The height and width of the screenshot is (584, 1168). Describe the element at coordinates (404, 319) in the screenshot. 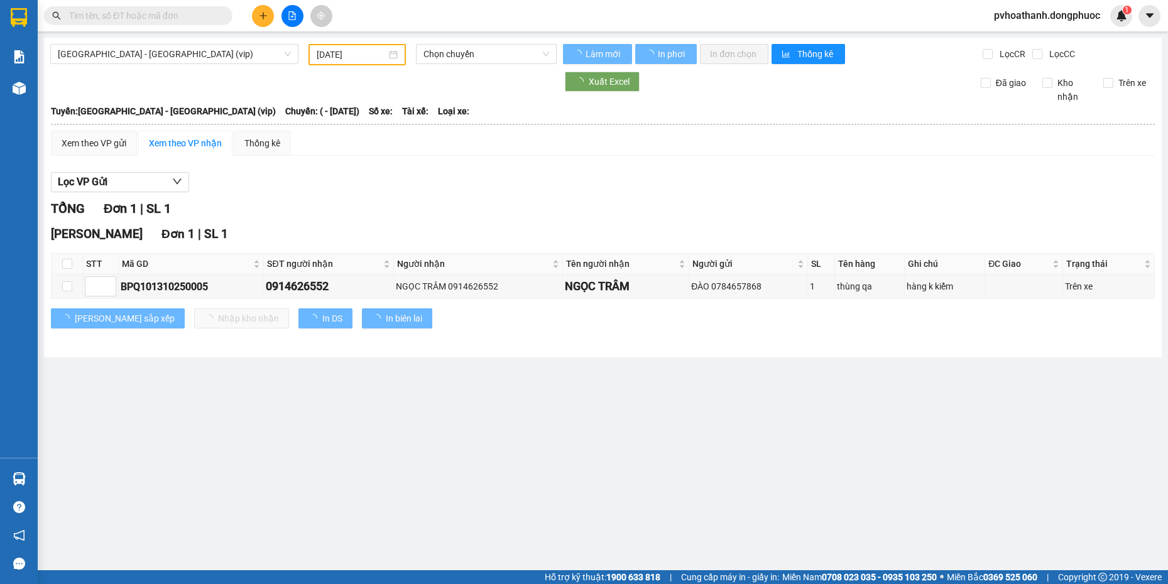

I see `span: In biên lai` at that location.